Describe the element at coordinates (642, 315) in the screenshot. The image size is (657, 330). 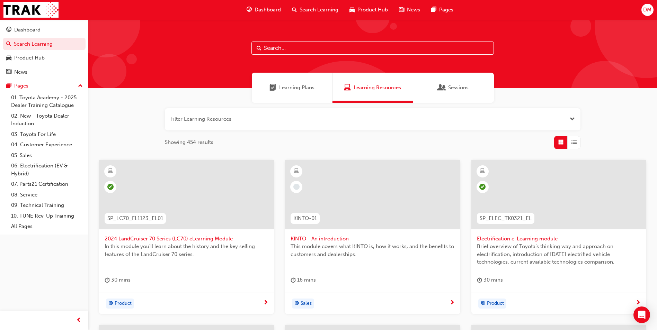
I see `div: Open Intercom Messenger` at that location.